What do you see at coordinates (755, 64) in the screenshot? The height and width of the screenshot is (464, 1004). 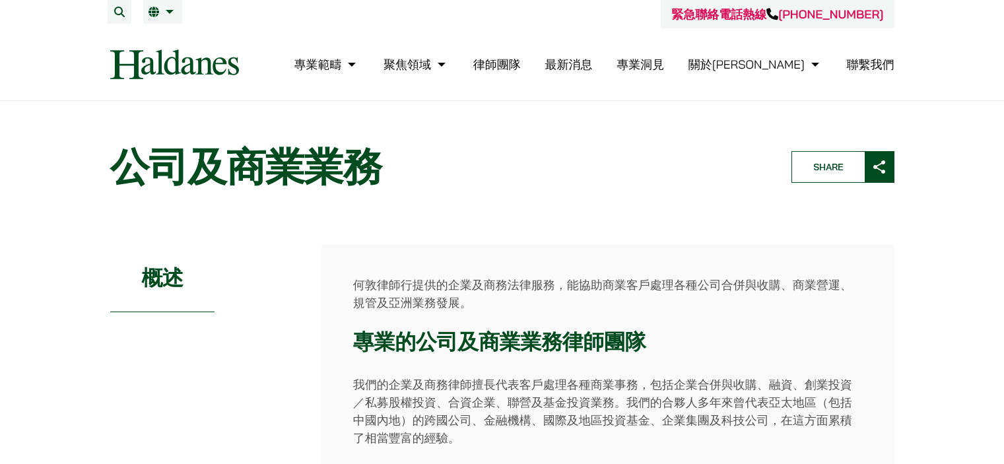 I see `a: 關於何敦` at bounding box center [755, 64].